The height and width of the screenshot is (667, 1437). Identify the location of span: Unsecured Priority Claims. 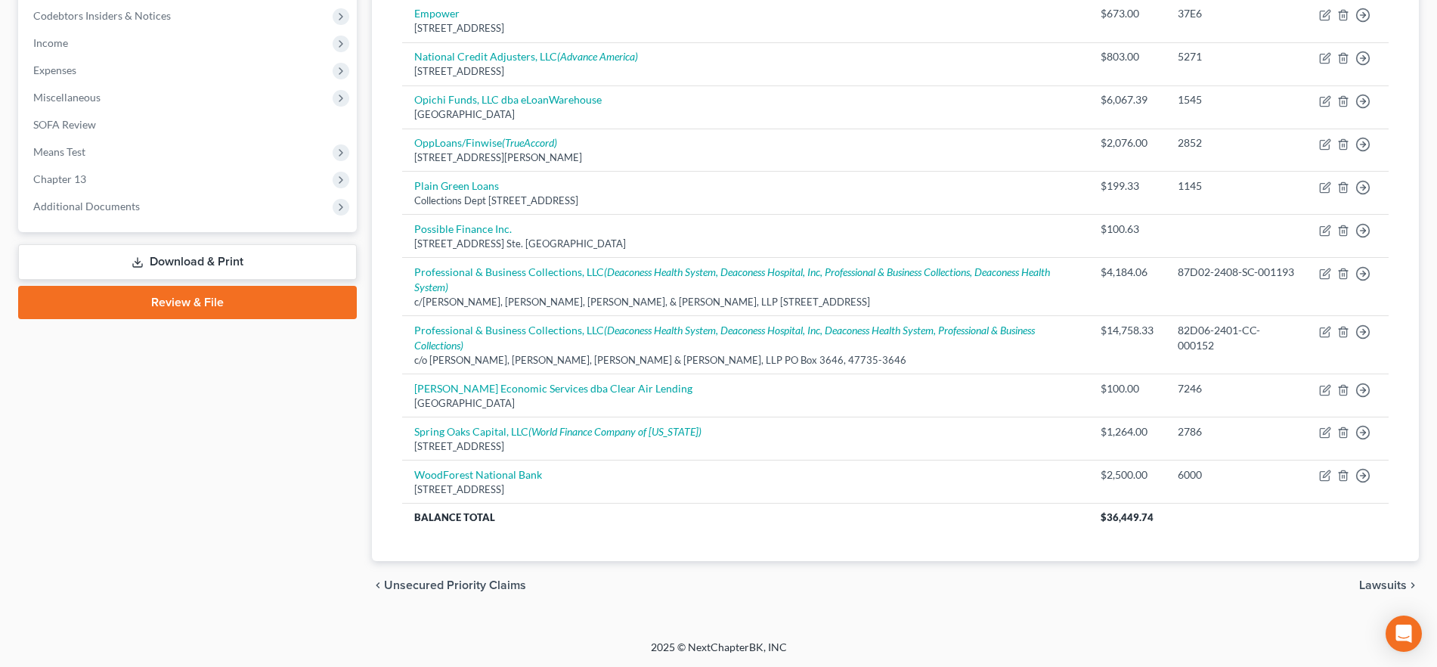
(455, 585).